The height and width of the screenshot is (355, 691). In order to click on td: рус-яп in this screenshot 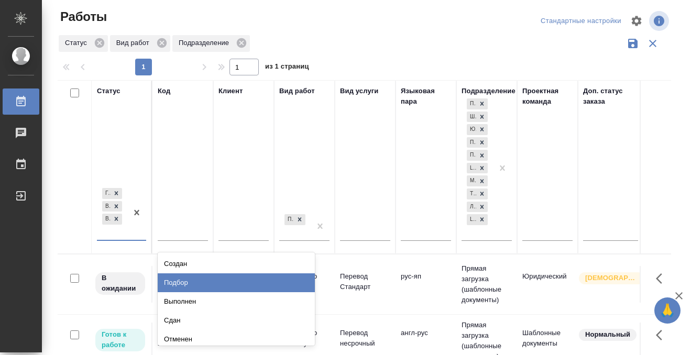, I will do `click(426, 285)`.